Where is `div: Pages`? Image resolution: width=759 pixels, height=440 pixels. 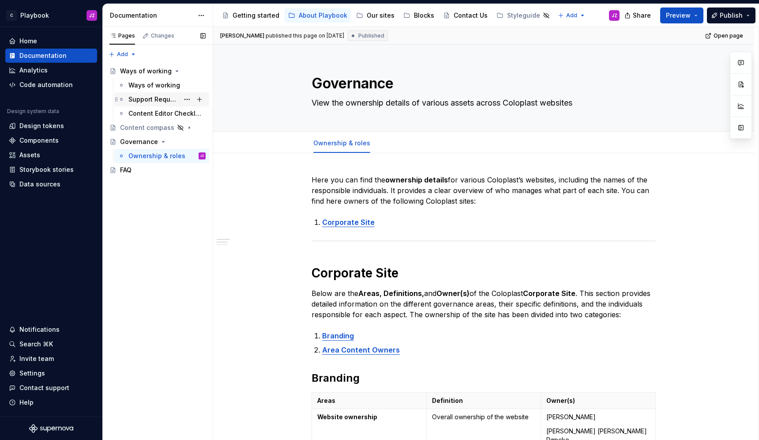
div: Pages is located at coordinates (122, 36).